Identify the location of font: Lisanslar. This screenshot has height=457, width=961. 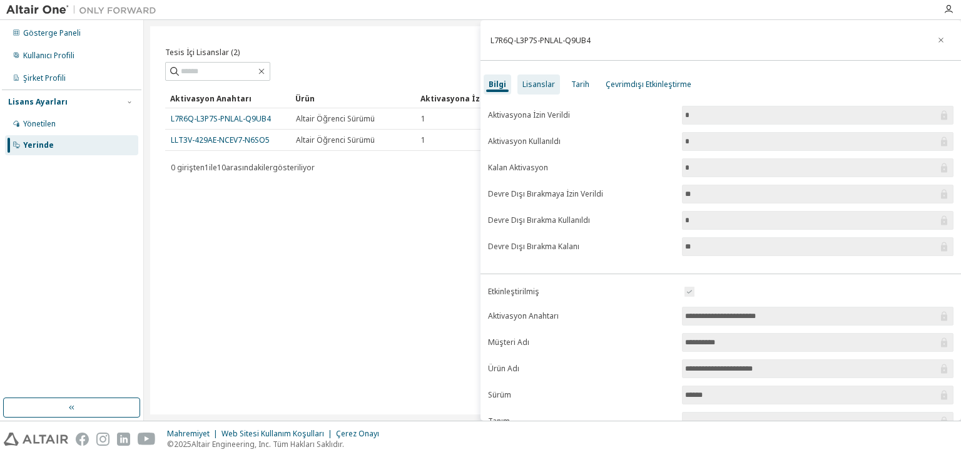
(538, 84).